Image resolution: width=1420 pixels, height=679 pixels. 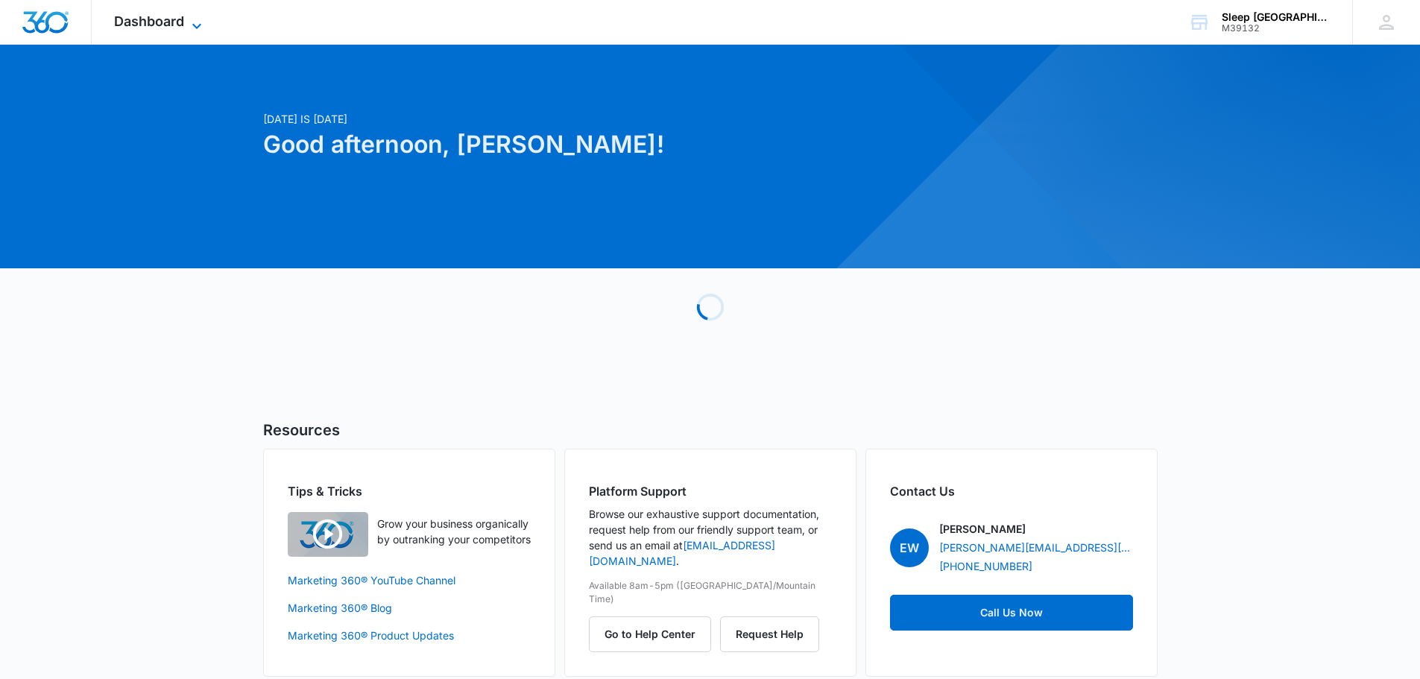 What do you see at coordinates (149, 21) in the screenshot?
I see `span: Dashboard` at bounding box center [149, 21].